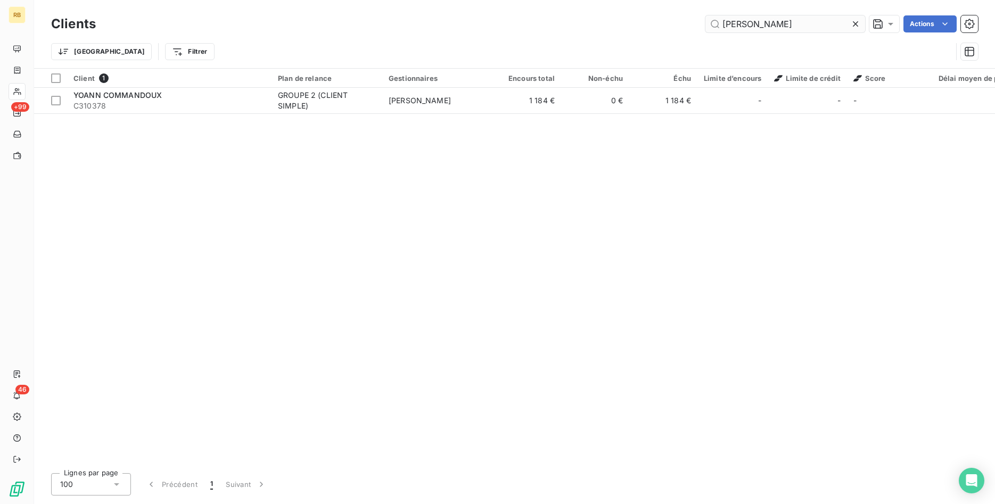 The height and width of the screenshot is (504, 995). What do you see at coordinates (17, 15) in the screenshot?
I see `div: RB` at bounding box center [17, 15].